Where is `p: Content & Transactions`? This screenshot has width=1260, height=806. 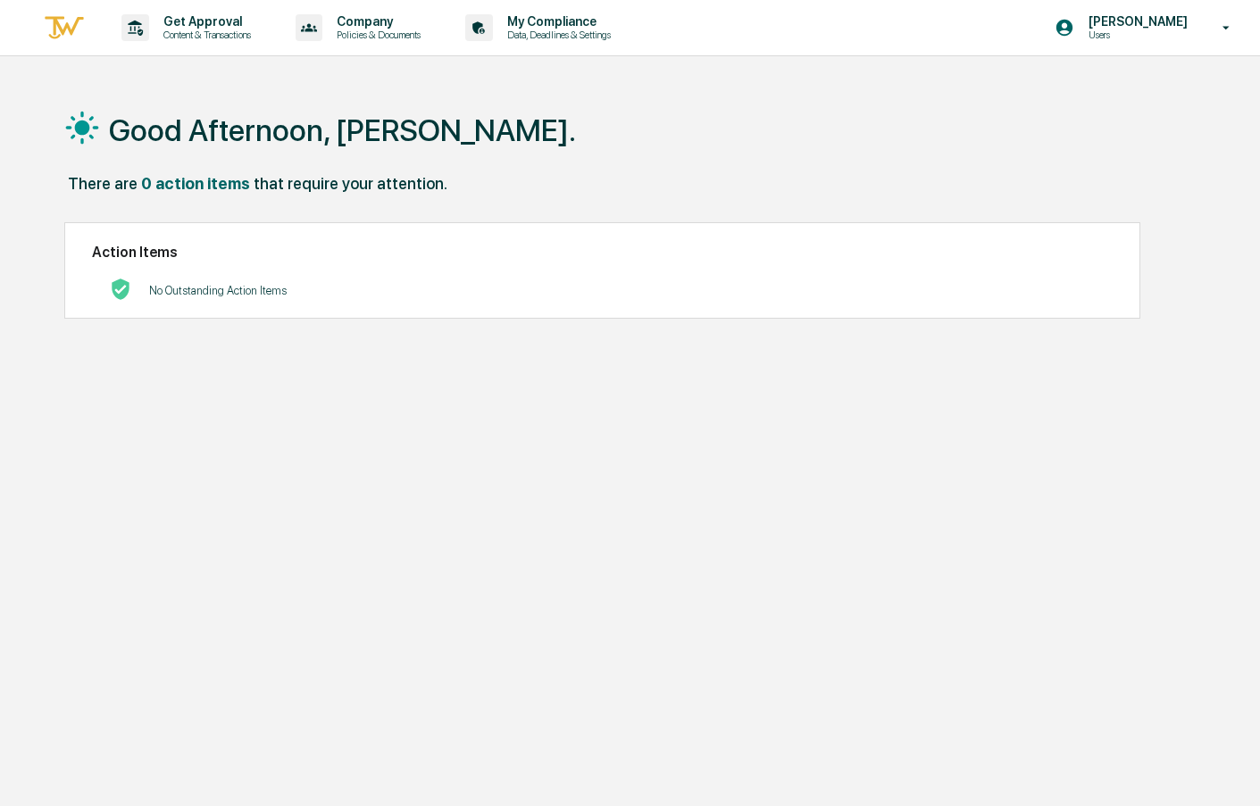
p: Content & Transactions is located at coordinates (204, 35).